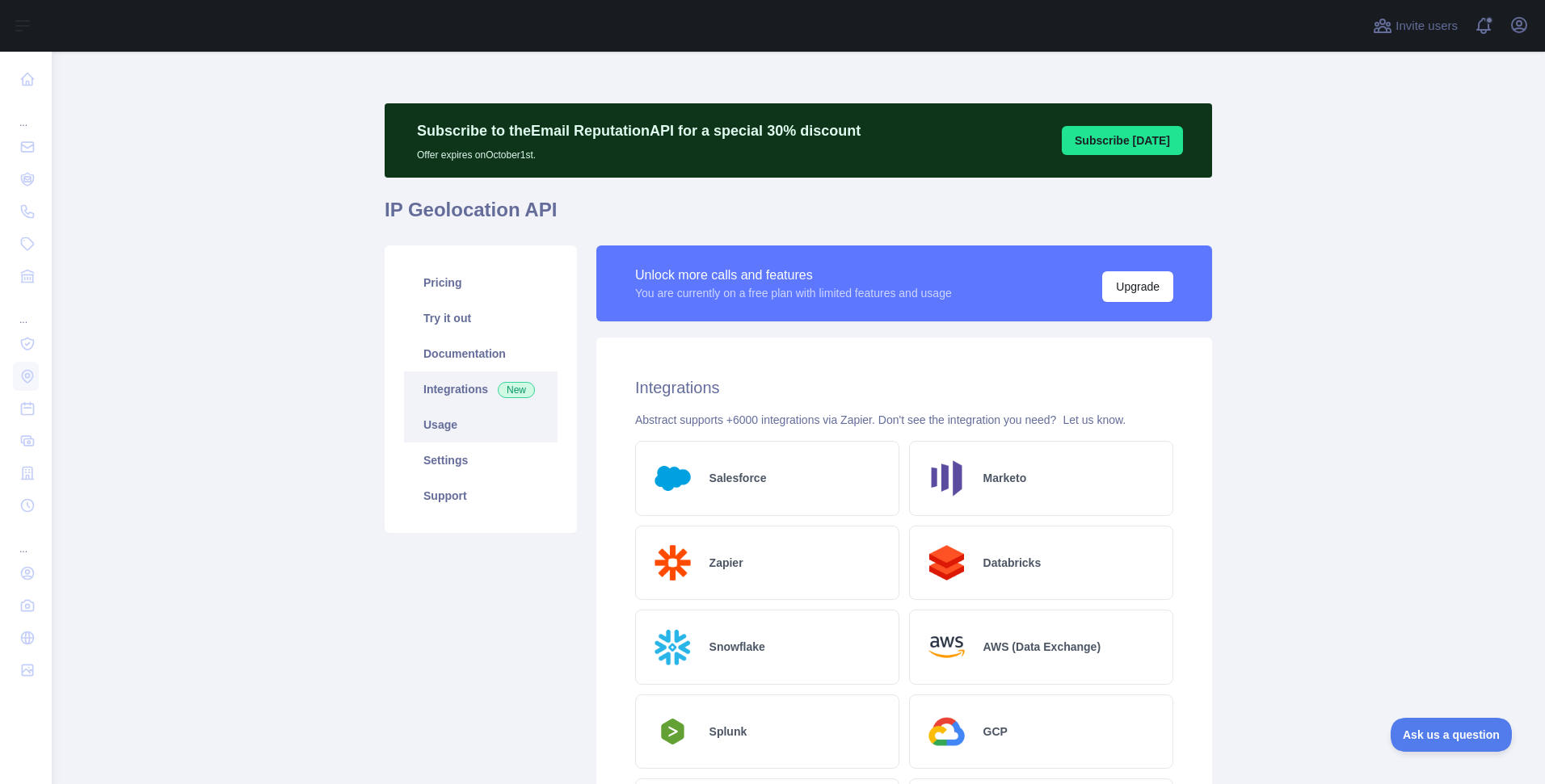 The width and height of the screenshot is (1545, 784). Describe the element at coordinates (481, 389) in the screenshot. I see `a: Integrations New` at that location.